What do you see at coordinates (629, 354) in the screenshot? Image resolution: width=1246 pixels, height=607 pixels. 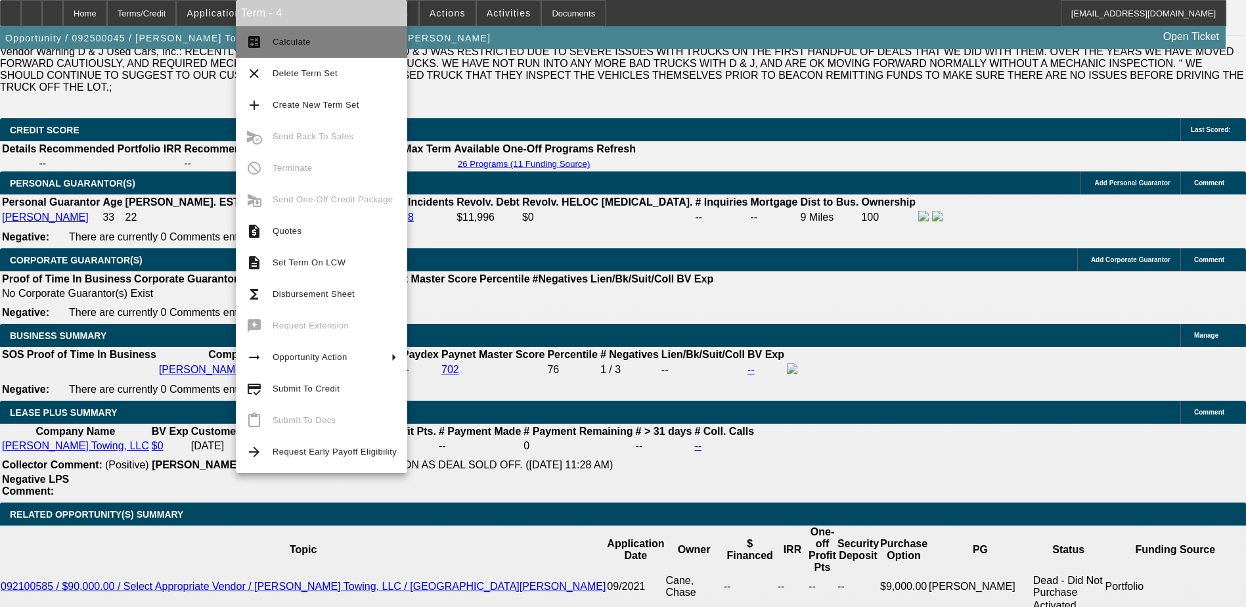 I see `b: # Negatives` at bounding box center [629, 354].